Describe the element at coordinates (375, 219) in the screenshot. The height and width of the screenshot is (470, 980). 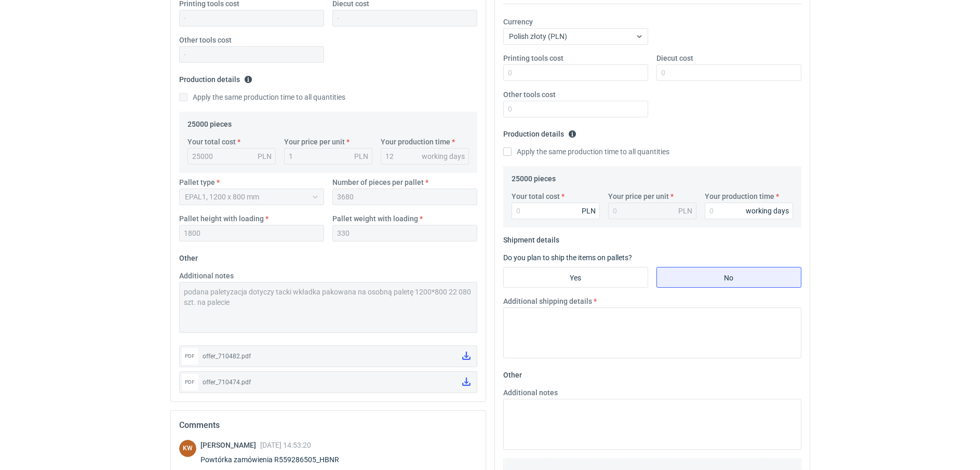
I see `label: Pallet weight with loading` at that location.